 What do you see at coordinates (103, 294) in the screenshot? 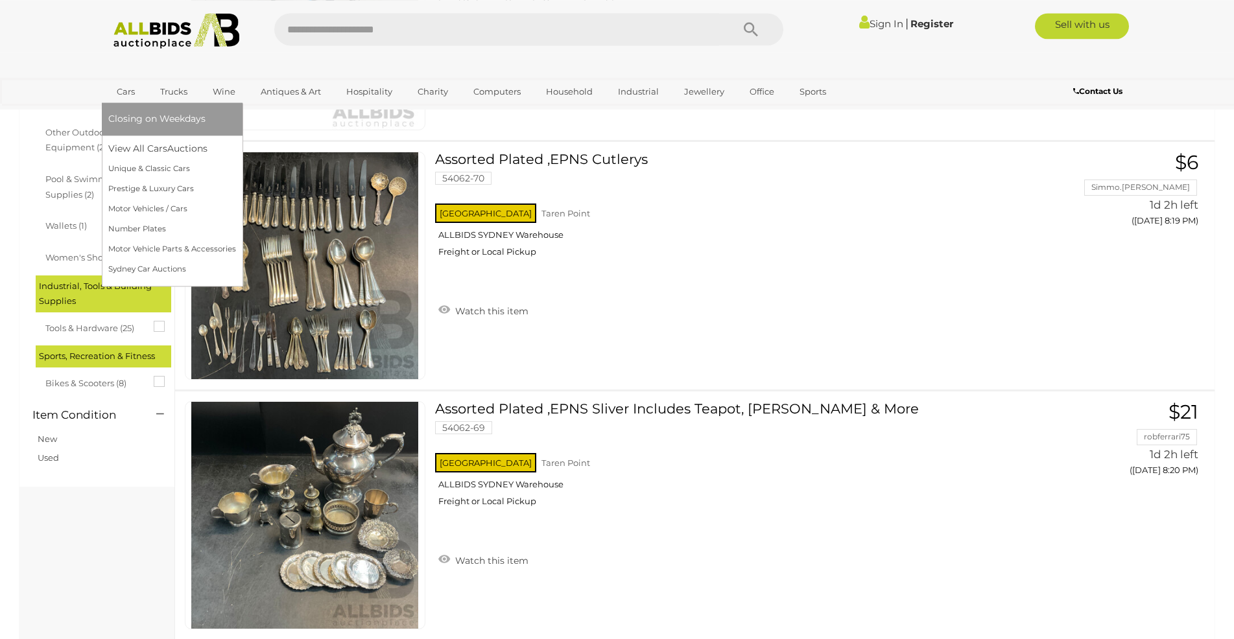
I see `div: Industrial, Tools & Building Supplies` at bounding box center [103, 294].